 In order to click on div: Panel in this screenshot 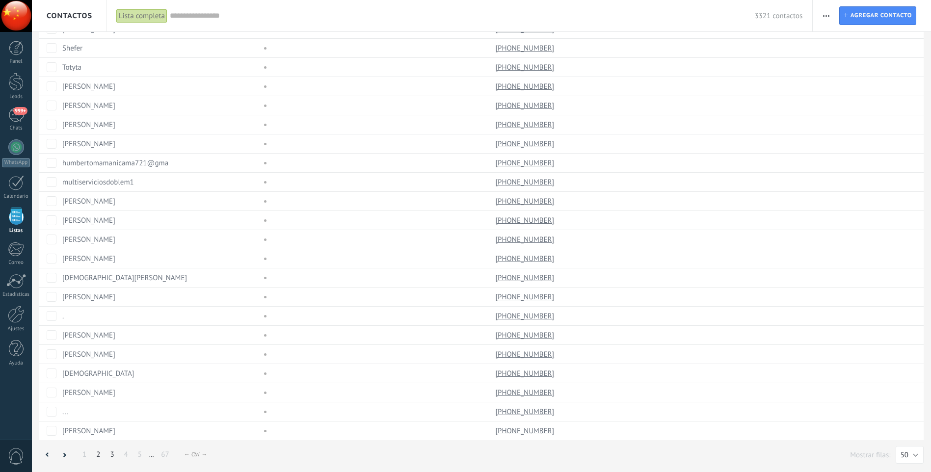, I will do `click(16, 61)`.